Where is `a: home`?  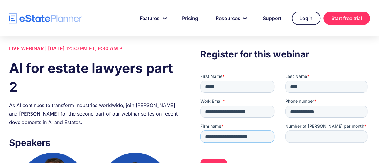
a: home is located at coordinates (46, 18).